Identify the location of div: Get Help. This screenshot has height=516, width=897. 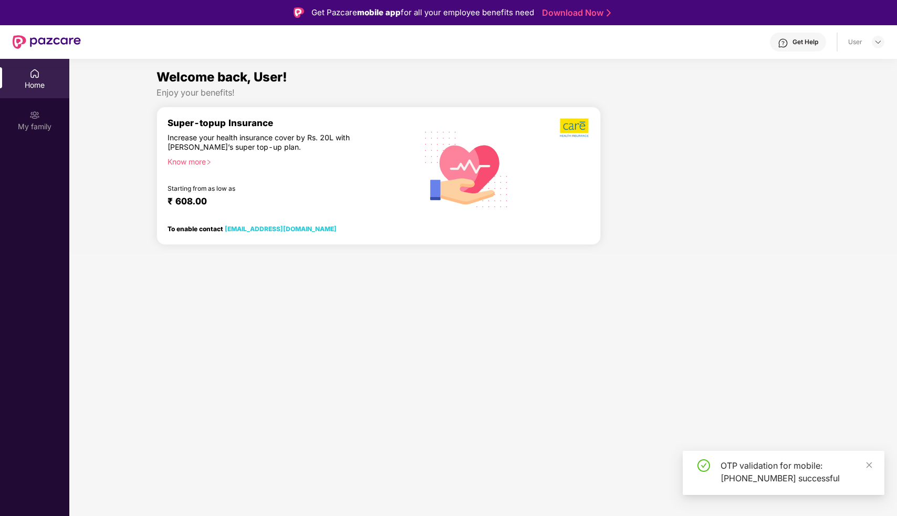
(805, 42).